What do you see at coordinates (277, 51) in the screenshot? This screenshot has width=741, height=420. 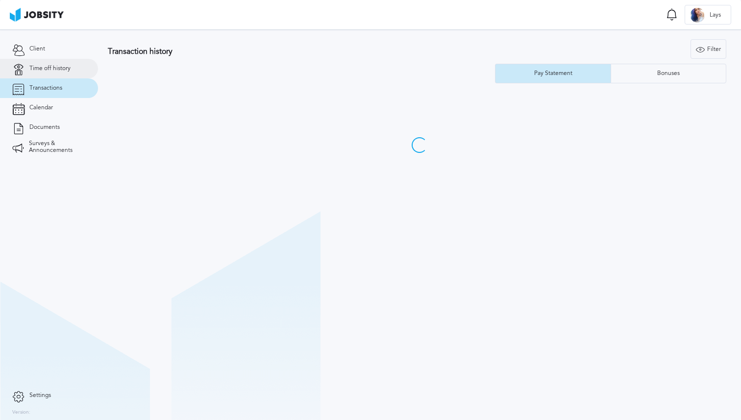 I see `h3: Transaction history` at bounding box center [277, 51].